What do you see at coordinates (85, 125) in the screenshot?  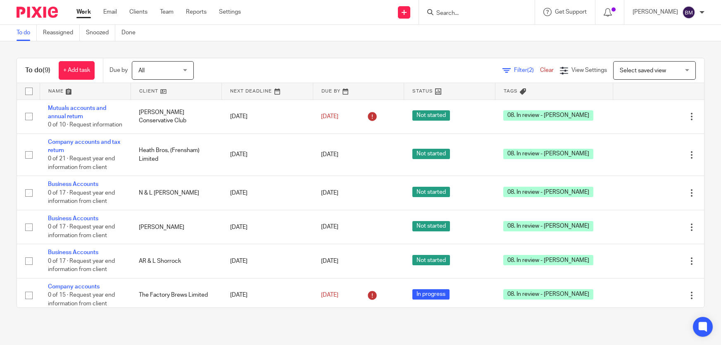 I see `span: 0 of 10 · Request information` at bounding box center [85, 125].